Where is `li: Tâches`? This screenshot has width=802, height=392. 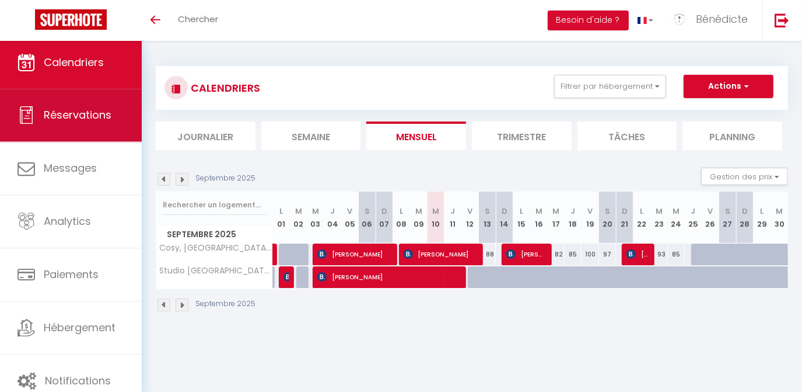
li: Tâches is located at coordinates (627, 135).